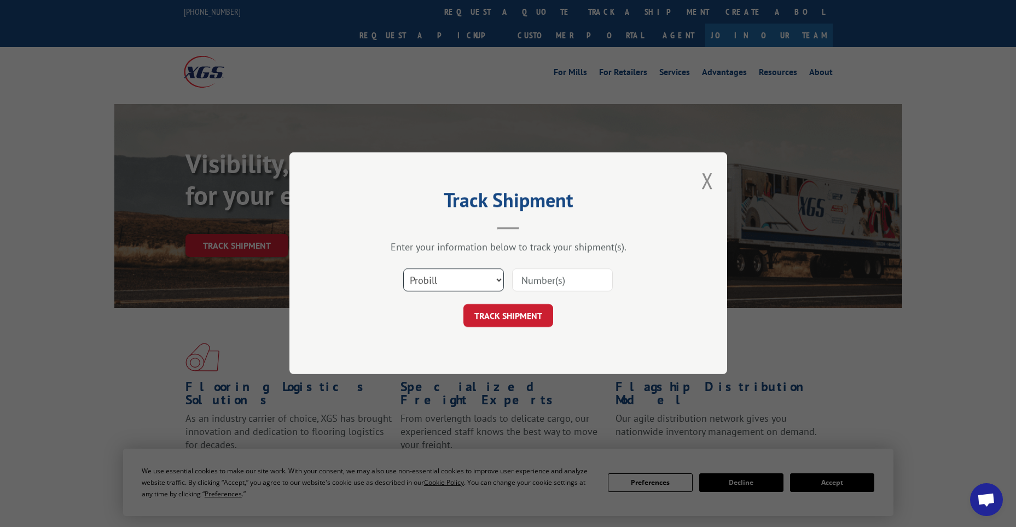  Describe the element at coordinates (508, 203) in the screenshot. I see `h2: Track Shipment` at that location.